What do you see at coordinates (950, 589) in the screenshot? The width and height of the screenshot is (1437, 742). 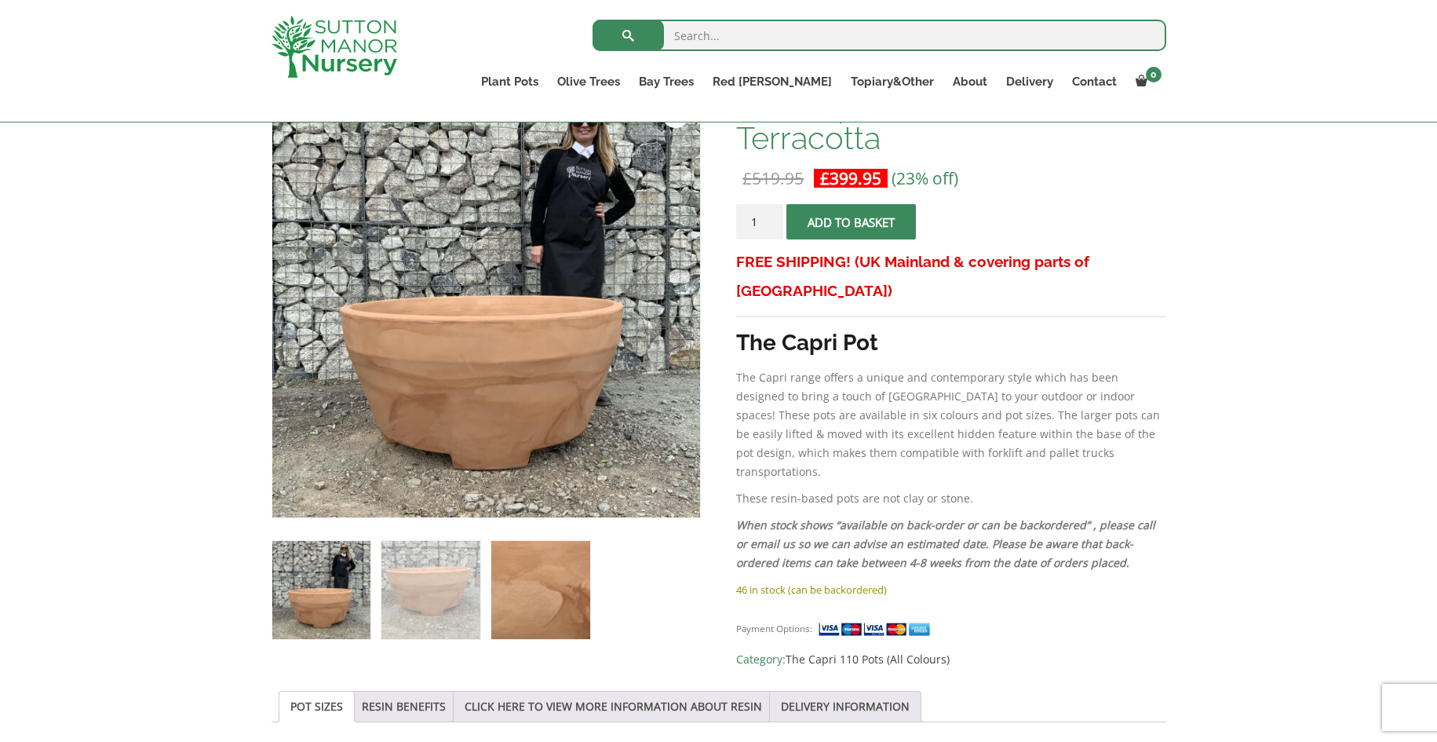 I see `p: 46 in stock (can be backordered)` at bounding box center [950, 589].